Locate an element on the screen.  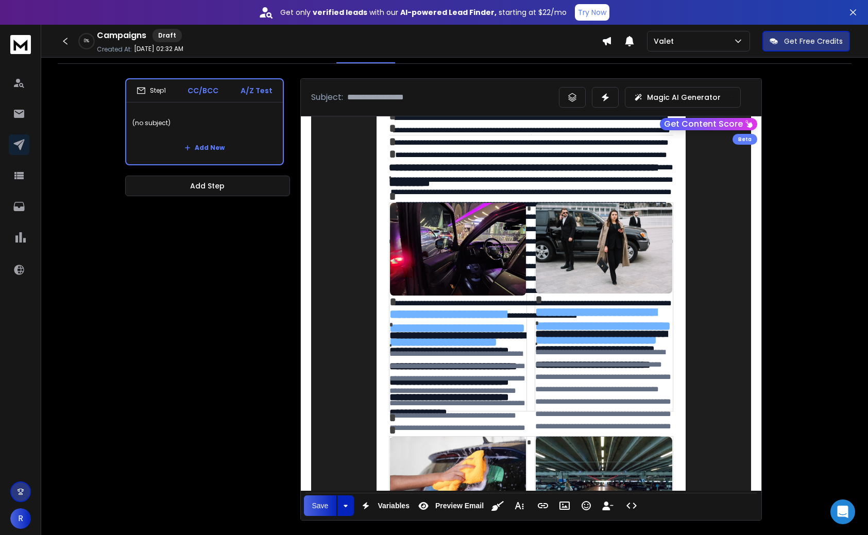
button: Add Step is located at coordinates (208, 186).